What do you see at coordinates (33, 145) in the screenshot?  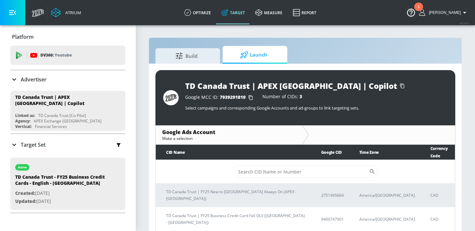 I see `p: Target Set` at bounding box center [33, 145].